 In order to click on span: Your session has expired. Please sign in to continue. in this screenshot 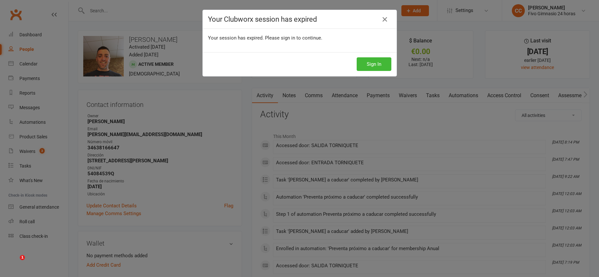, I will do `click(265, 38)`.